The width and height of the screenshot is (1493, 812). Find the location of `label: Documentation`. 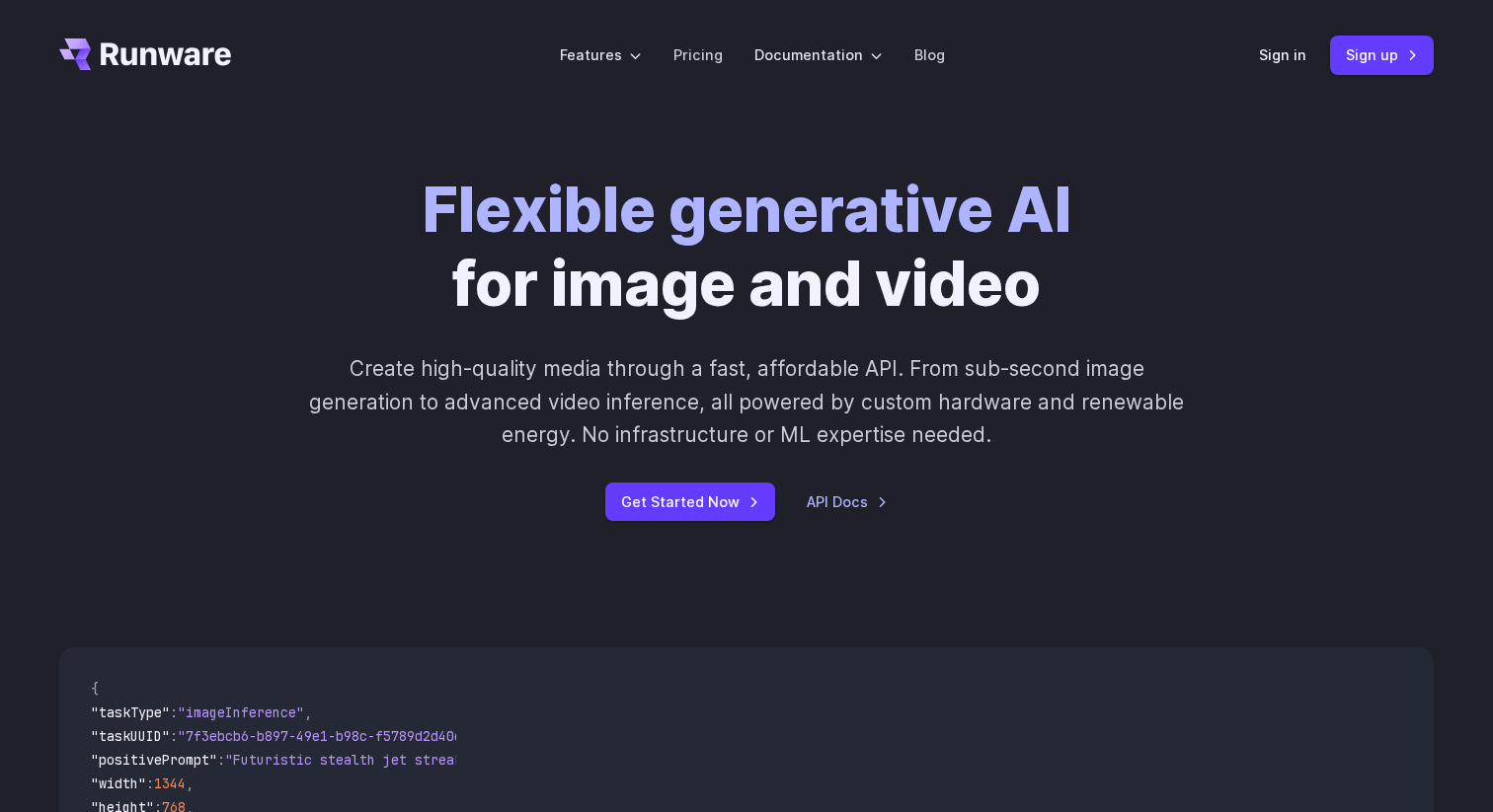

label: Documentation is located at coordinates (818, 54).